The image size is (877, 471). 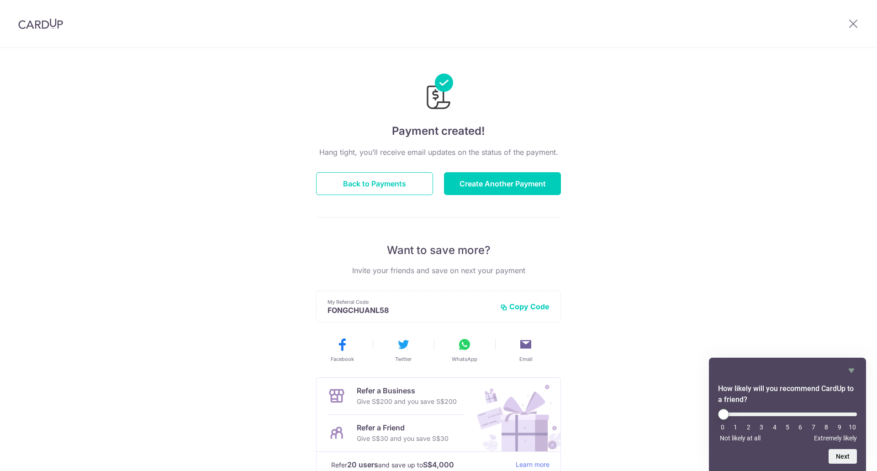 What do you see at coordinates (410, 302) in the screenshot?
I see `p: My Referral Code` at bounding box center [410, 302].